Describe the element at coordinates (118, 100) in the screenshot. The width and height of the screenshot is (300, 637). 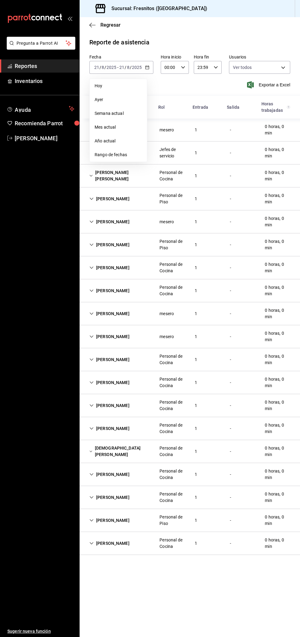
I see `span: Ayer` at that location.